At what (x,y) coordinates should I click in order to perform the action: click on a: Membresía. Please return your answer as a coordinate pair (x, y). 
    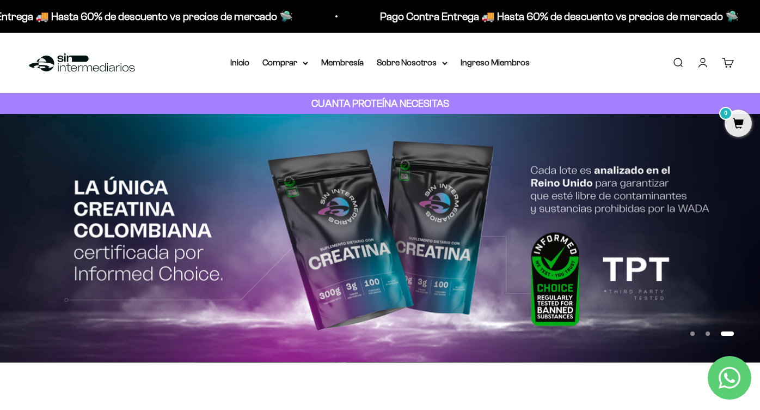
    Looking at the image, I should click on (343, 62).